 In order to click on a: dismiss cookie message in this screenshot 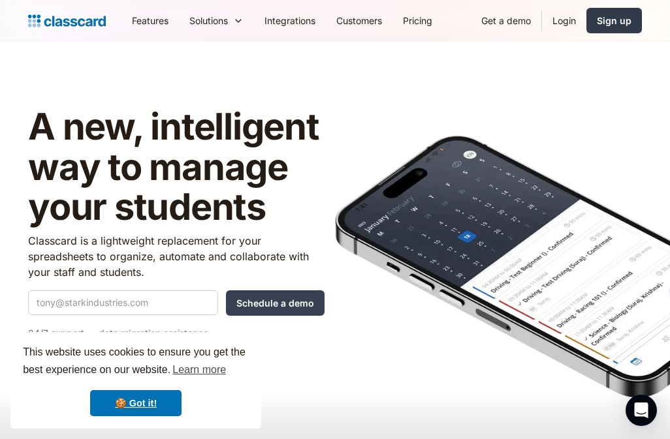, I will do `click(136, 403)`.